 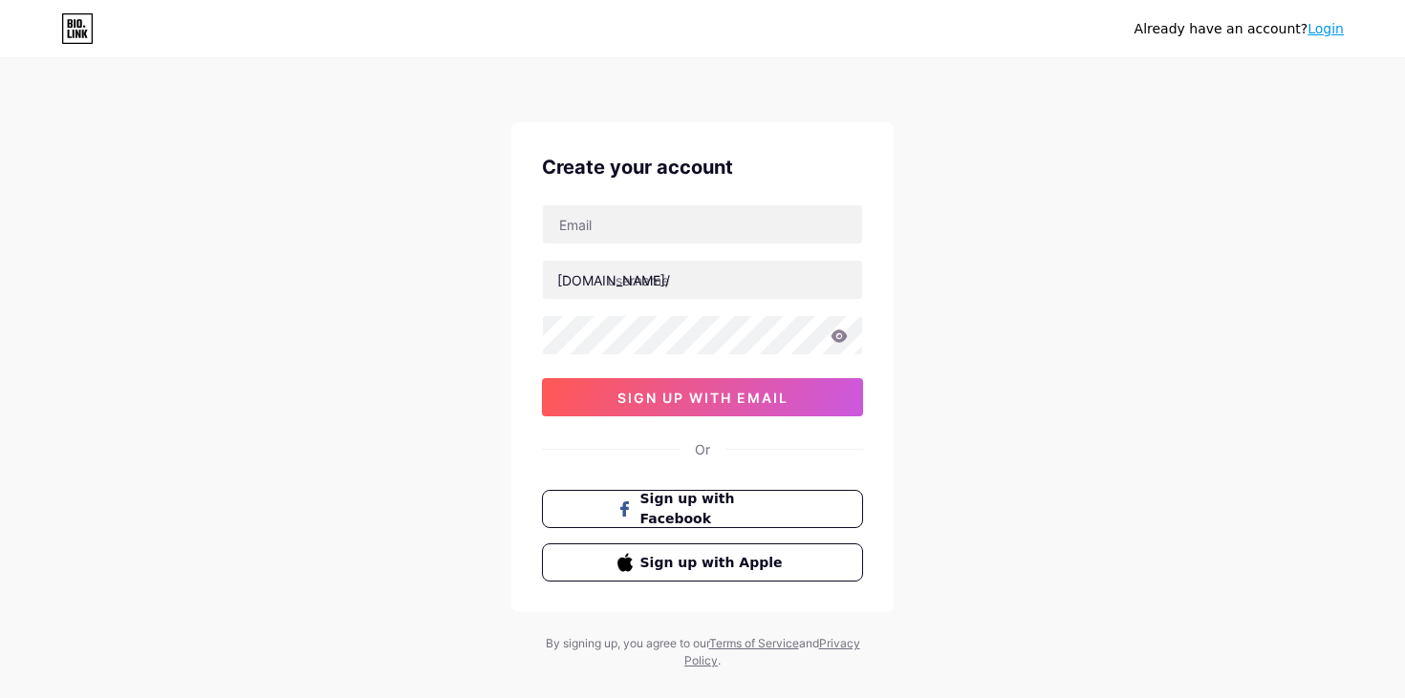 What do you see at coordinates (702, 397) in the screenshot?
I see `span: sign up with email` at bounding box center [702, 397].